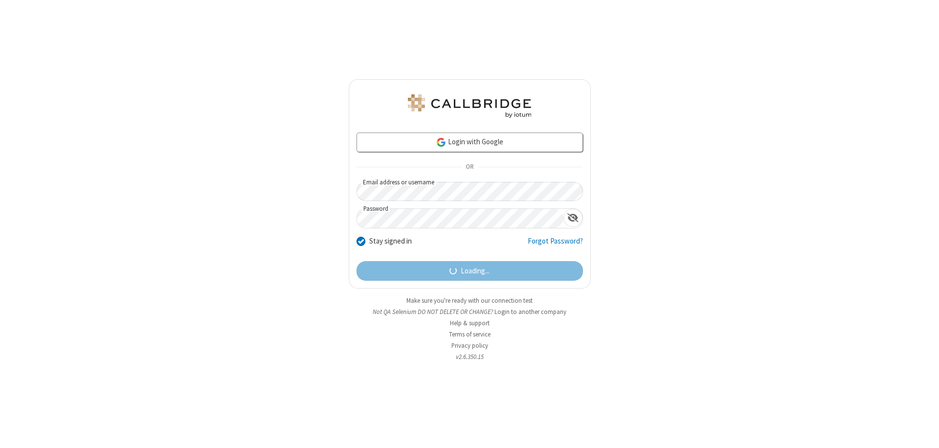 Image resolution: width=939 pixels, height=448 pixels. I want to click on input: Email address or username, so click(469, 191).